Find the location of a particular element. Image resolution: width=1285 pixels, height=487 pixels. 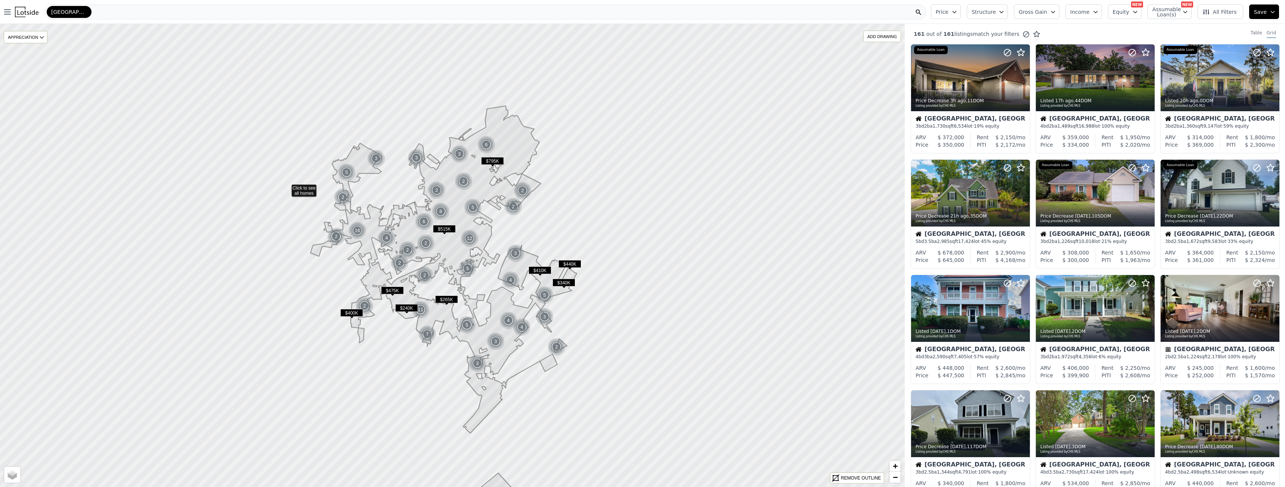

span: $ 448,000 is located at coordinates (951, 368).